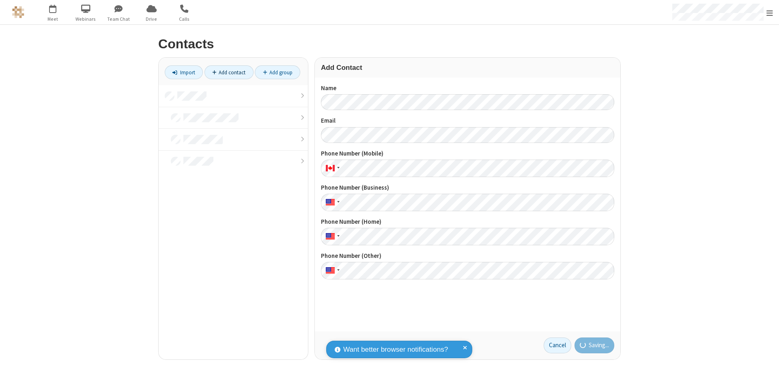 This screenshot has height=372, width=779. What do you see at coordinates (468, 188) in the screenshot?
I see `label: Phone Number (Business)` at bounding box center [468, 188].